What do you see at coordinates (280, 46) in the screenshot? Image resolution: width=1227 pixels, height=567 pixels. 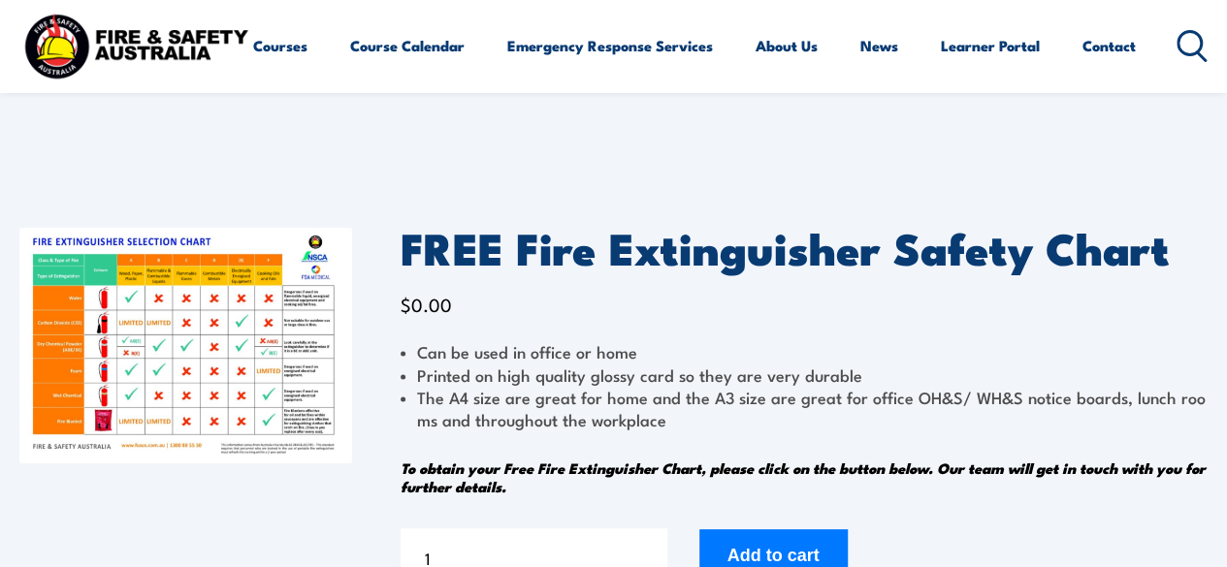 I see `a: Courses` at bounding box center [280, 46].